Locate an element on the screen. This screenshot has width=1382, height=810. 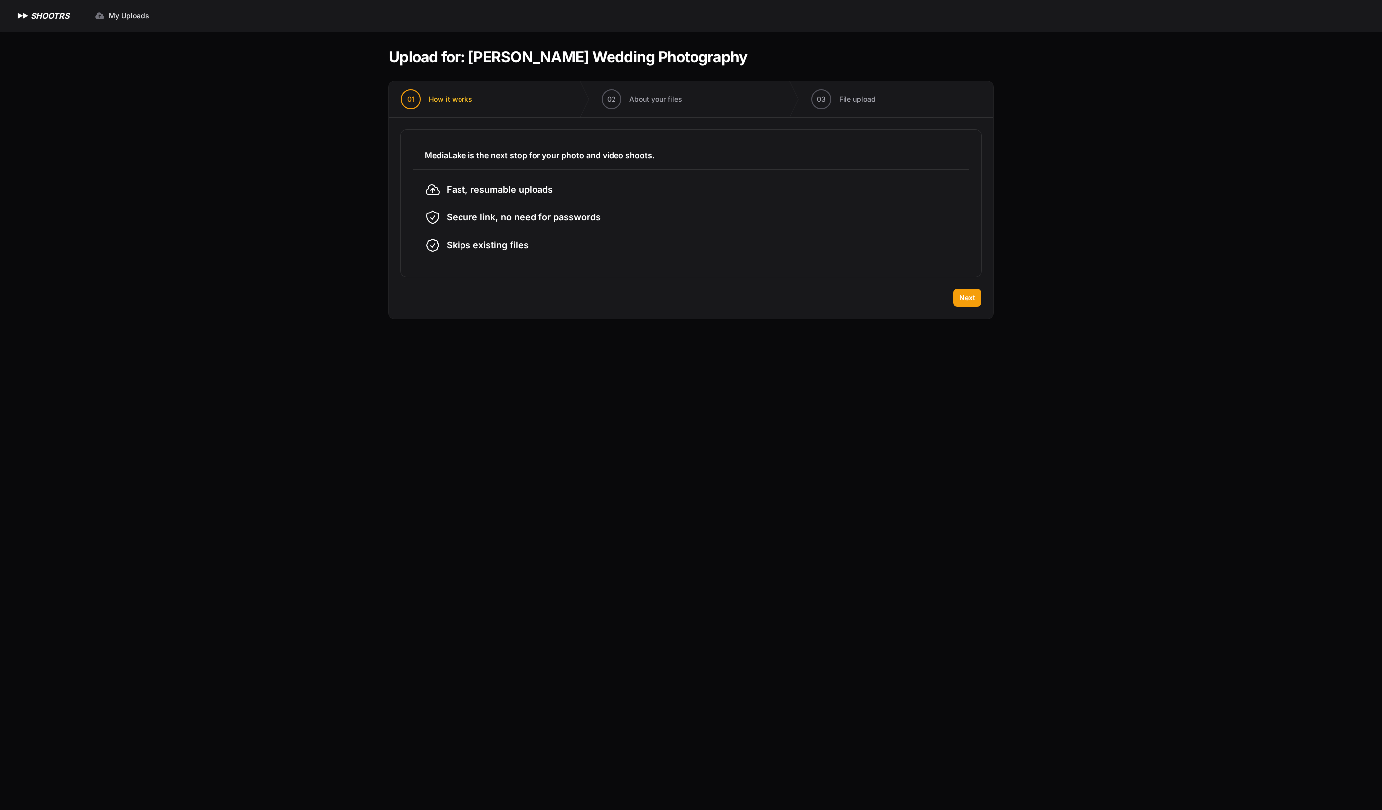
a: SHOOTRS SHOOTRS is located at coordinates (42, 16).